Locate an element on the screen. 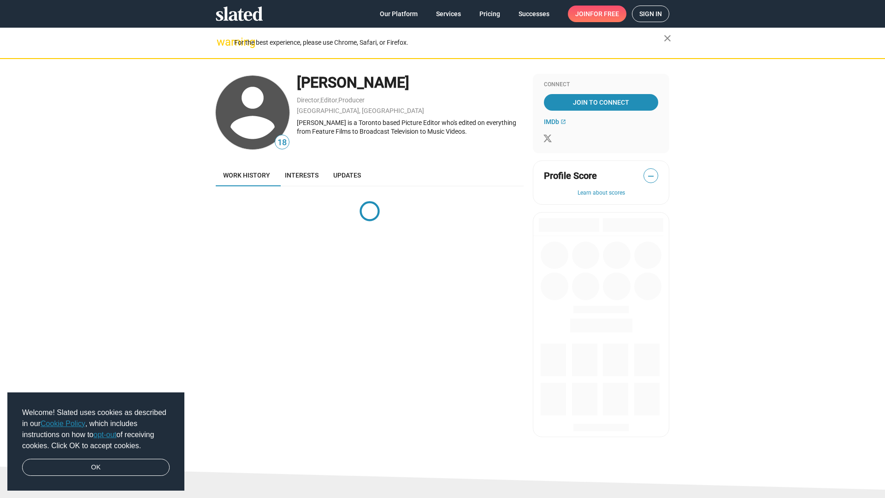  span: Join is located at coordinates (597, 14).